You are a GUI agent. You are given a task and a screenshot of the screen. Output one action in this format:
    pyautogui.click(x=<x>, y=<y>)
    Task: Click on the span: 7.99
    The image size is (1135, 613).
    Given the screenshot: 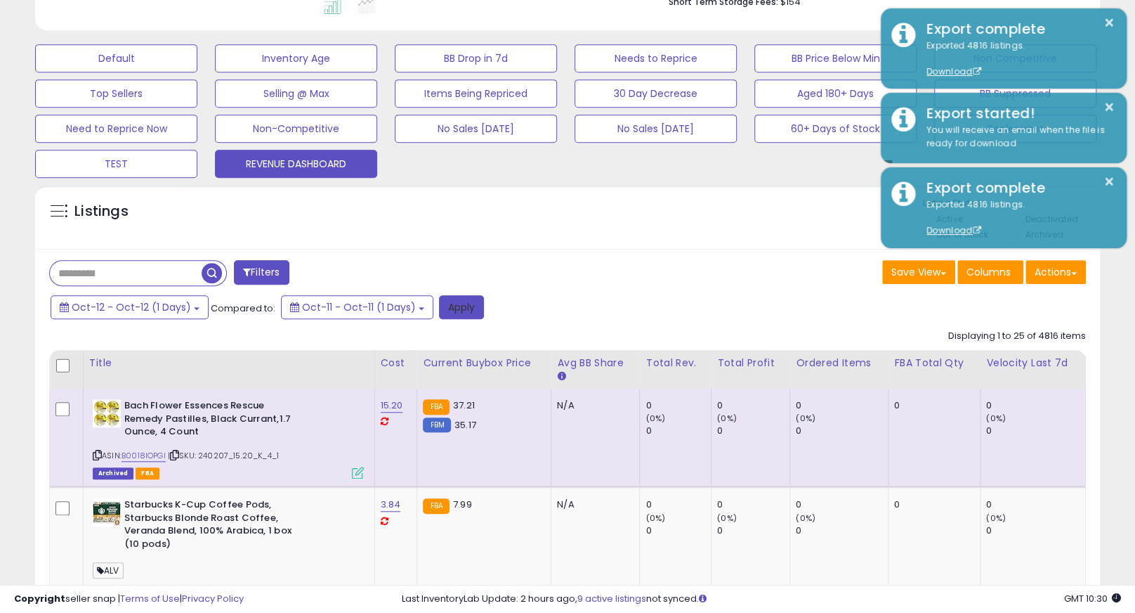 What is the action you would take?
    pyautogui.click(x=462, y=504)
    